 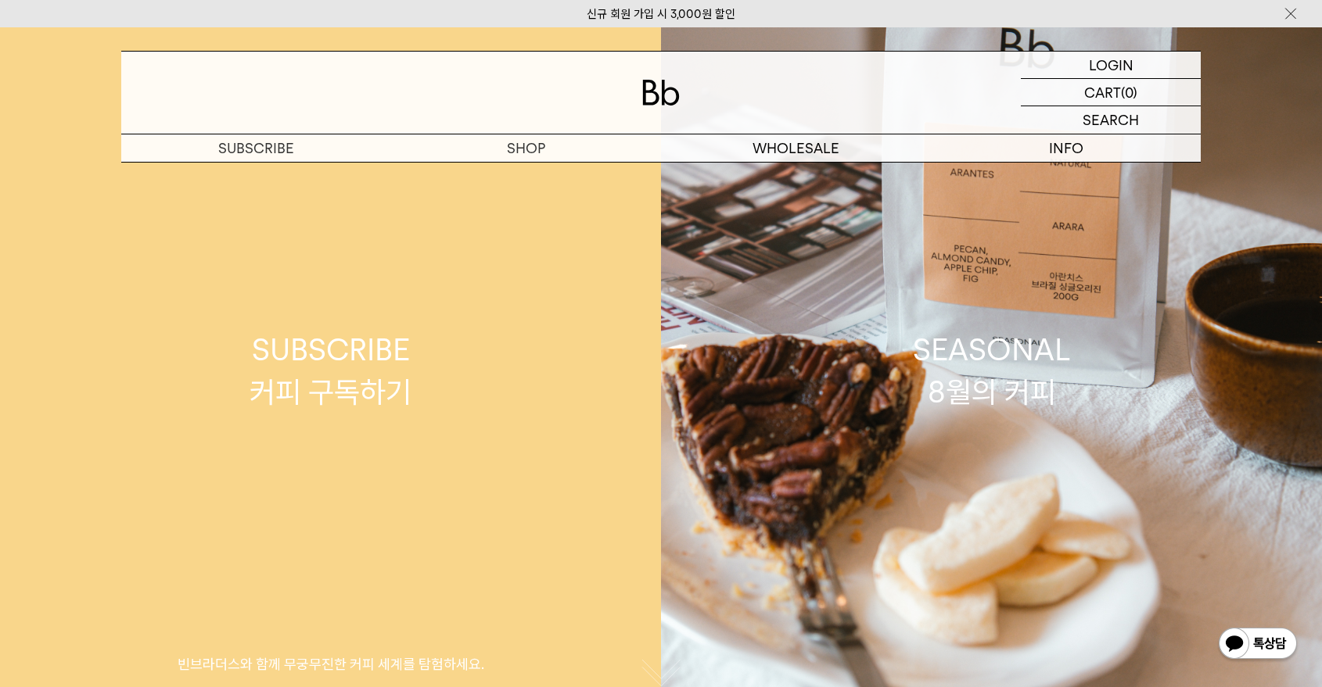 What do you see at coordinates (526, 148) in the screenshot?
I see `p: SHOP` at bounding box center [526, 148].